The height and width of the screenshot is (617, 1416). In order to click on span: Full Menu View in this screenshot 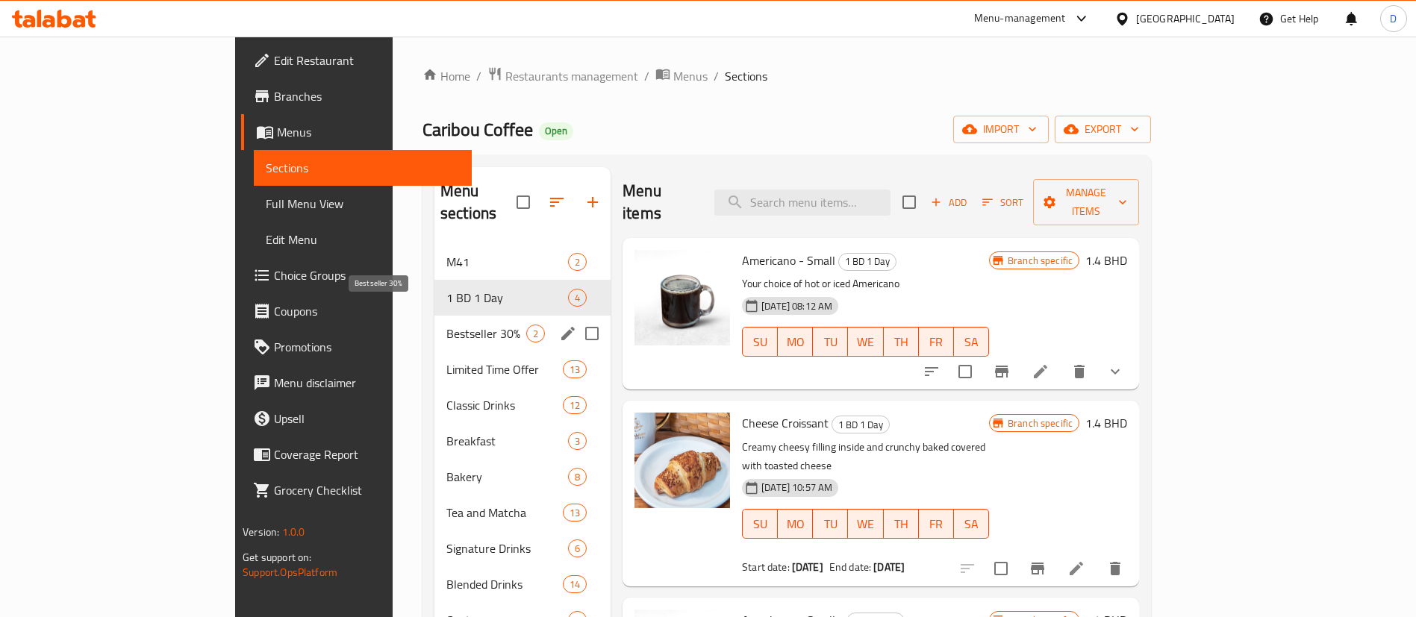, I will do `click(363, 204)`.